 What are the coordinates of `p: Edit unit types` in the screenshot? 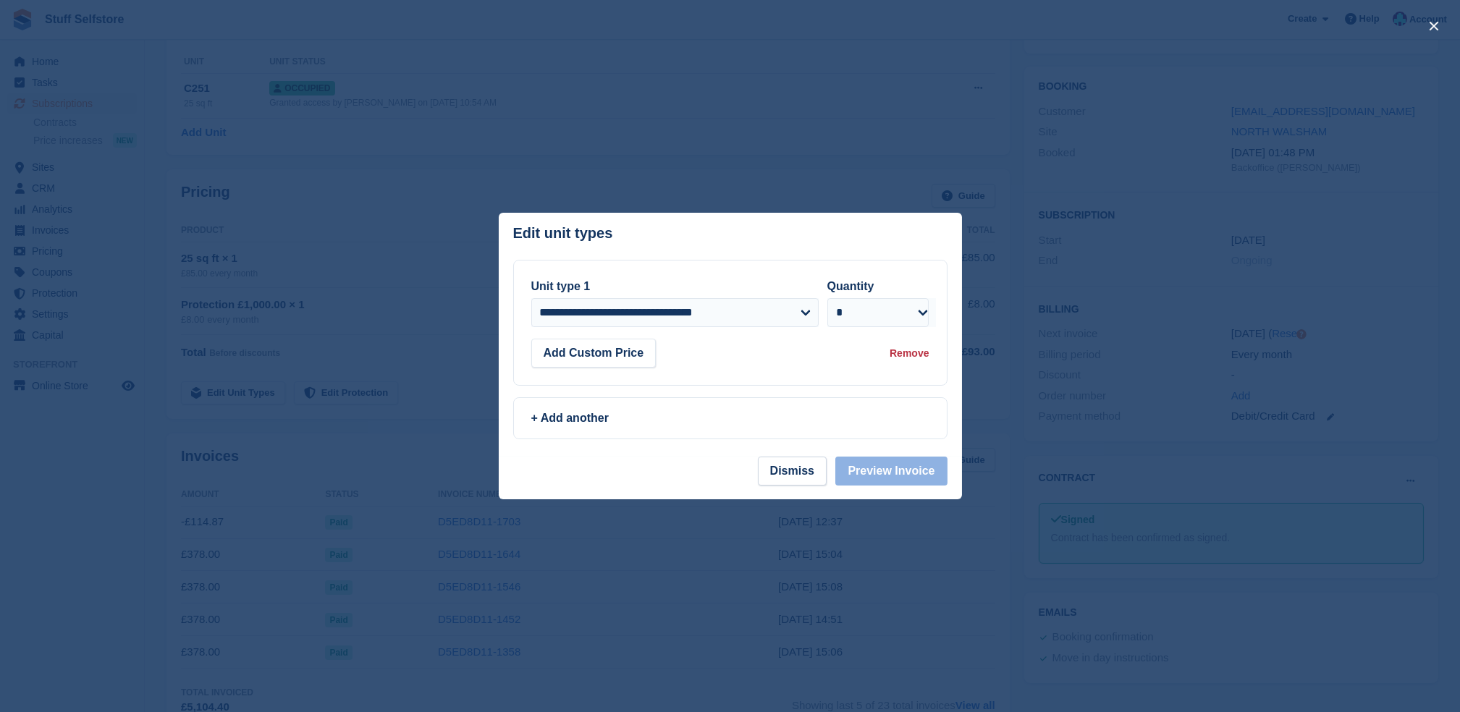 It's located at (563, 233).